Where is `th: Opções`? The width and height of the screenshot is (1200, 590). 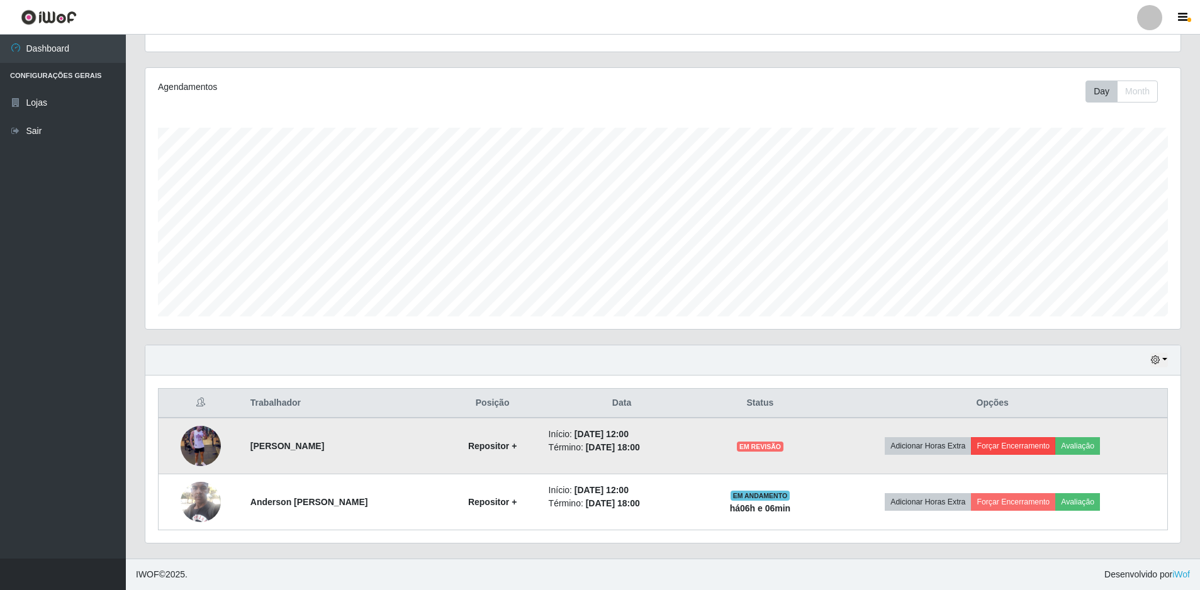
th: Opções is located at coordinates (992, 403).